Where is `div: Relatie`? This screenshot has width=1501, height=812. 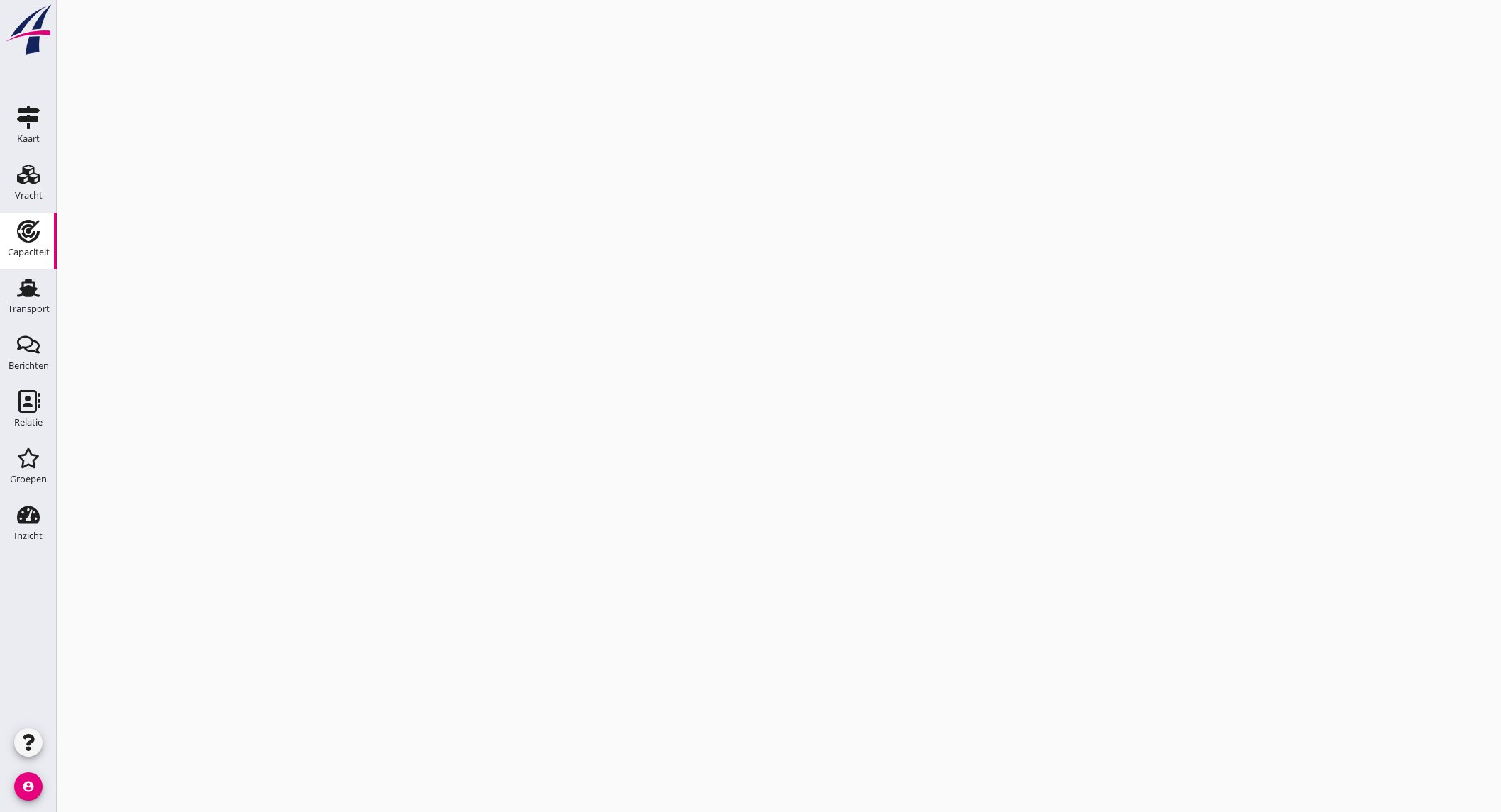
div: Relatie is located at coordinates (29, 422).